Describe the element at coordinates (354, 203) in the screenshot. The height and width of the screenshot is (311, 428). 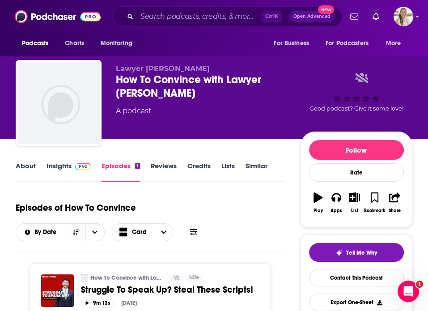
I see `button: List` at that location.